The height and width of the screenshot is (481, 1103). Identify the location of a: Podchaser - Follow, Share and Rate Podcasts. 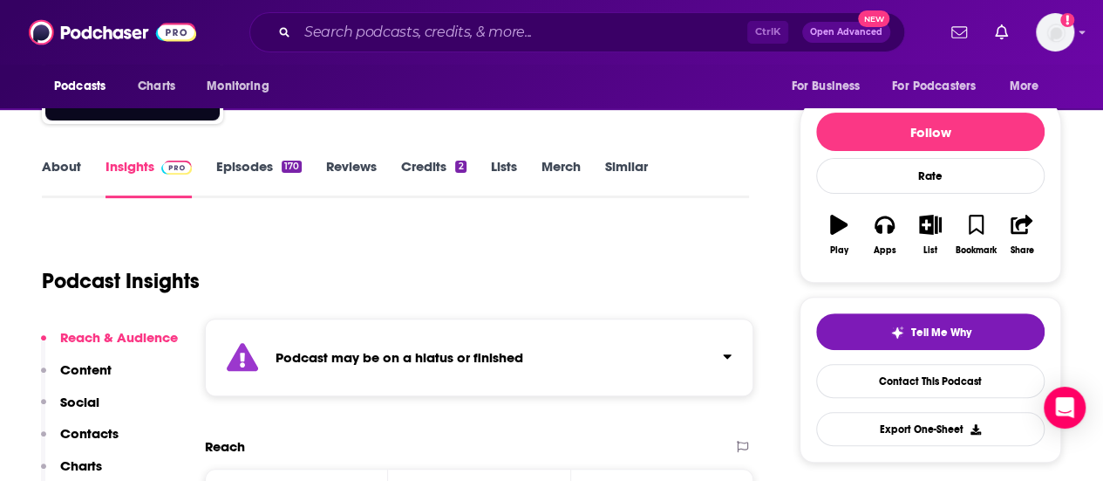
(113, 32).